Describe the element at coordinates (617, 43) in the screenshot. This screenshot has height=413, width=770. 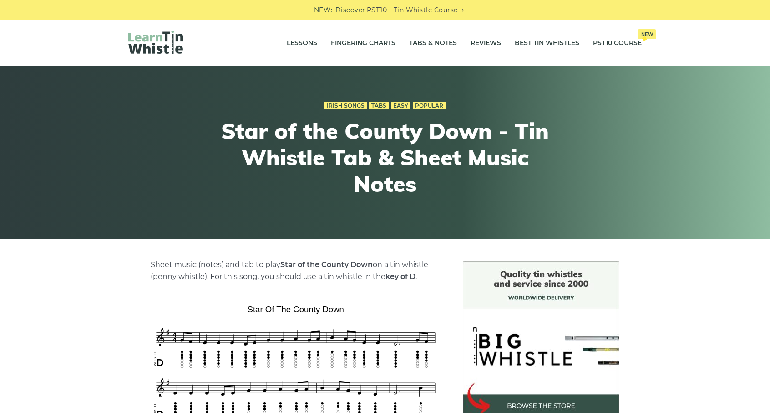
I see `a: PST10 CourseNew` at that location.